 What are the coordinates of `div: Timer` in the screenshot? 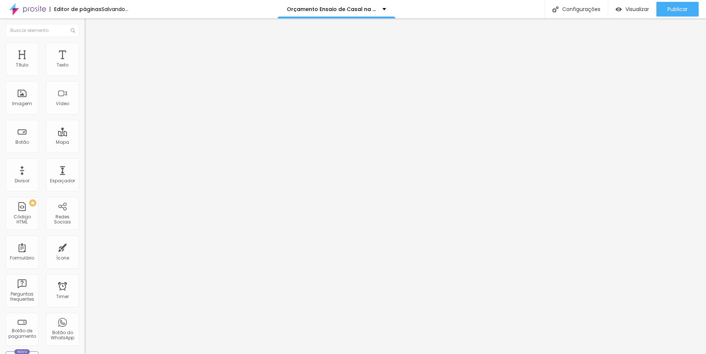 It's located at (62, 297).